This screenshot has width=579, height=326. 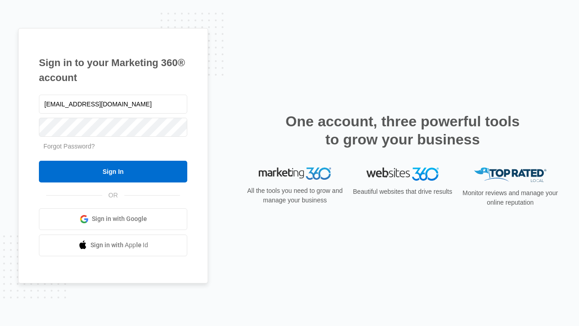 What do you see at coordinates (113, 195) in the screenshot?
I see `span: OR` at bounding box center [113, 195].